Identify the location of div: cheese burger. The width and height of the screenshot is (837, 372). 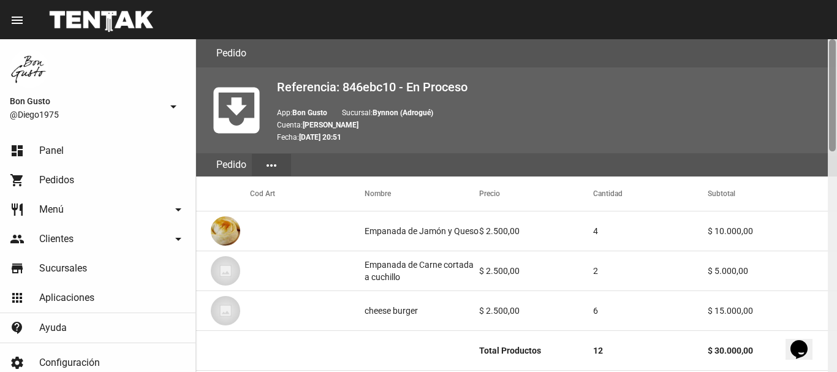
(391, 311).